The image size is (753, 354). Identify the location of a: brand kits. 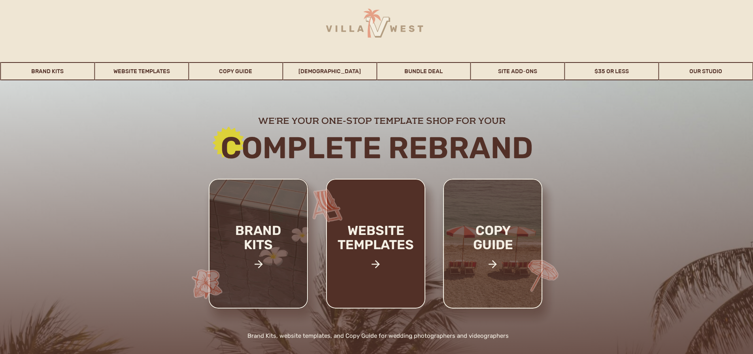
(258, 248).